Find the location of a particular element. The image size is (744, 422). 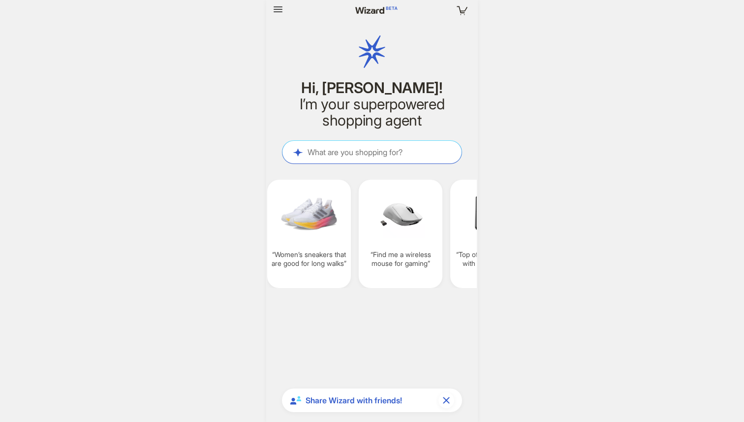

div: Find me a wireless mouse for gaming is located at coordinates (400, 234).